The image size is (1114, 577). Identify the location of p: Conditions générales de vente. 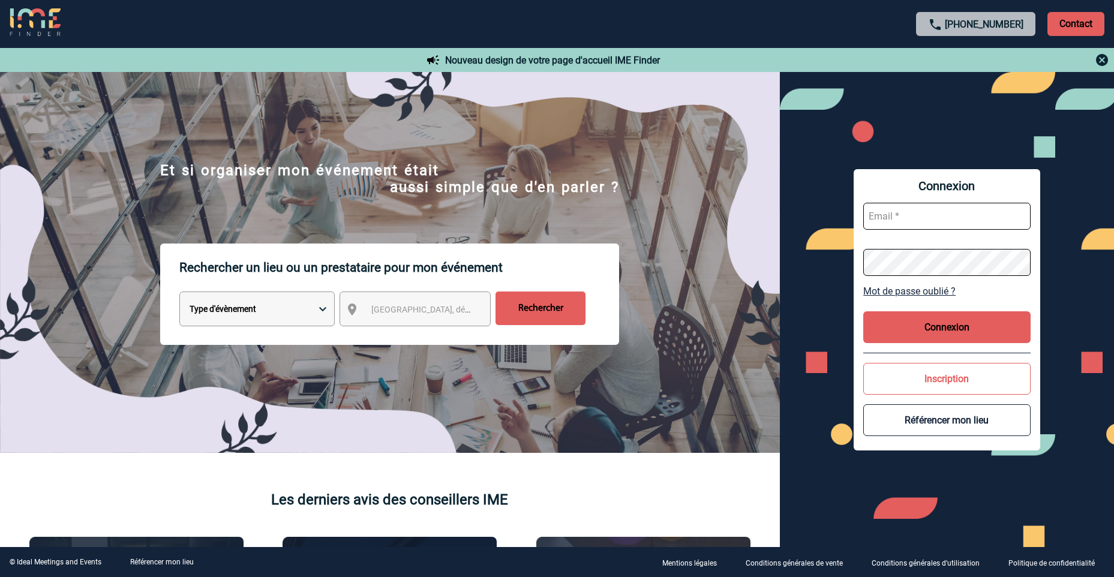
(794, 563).